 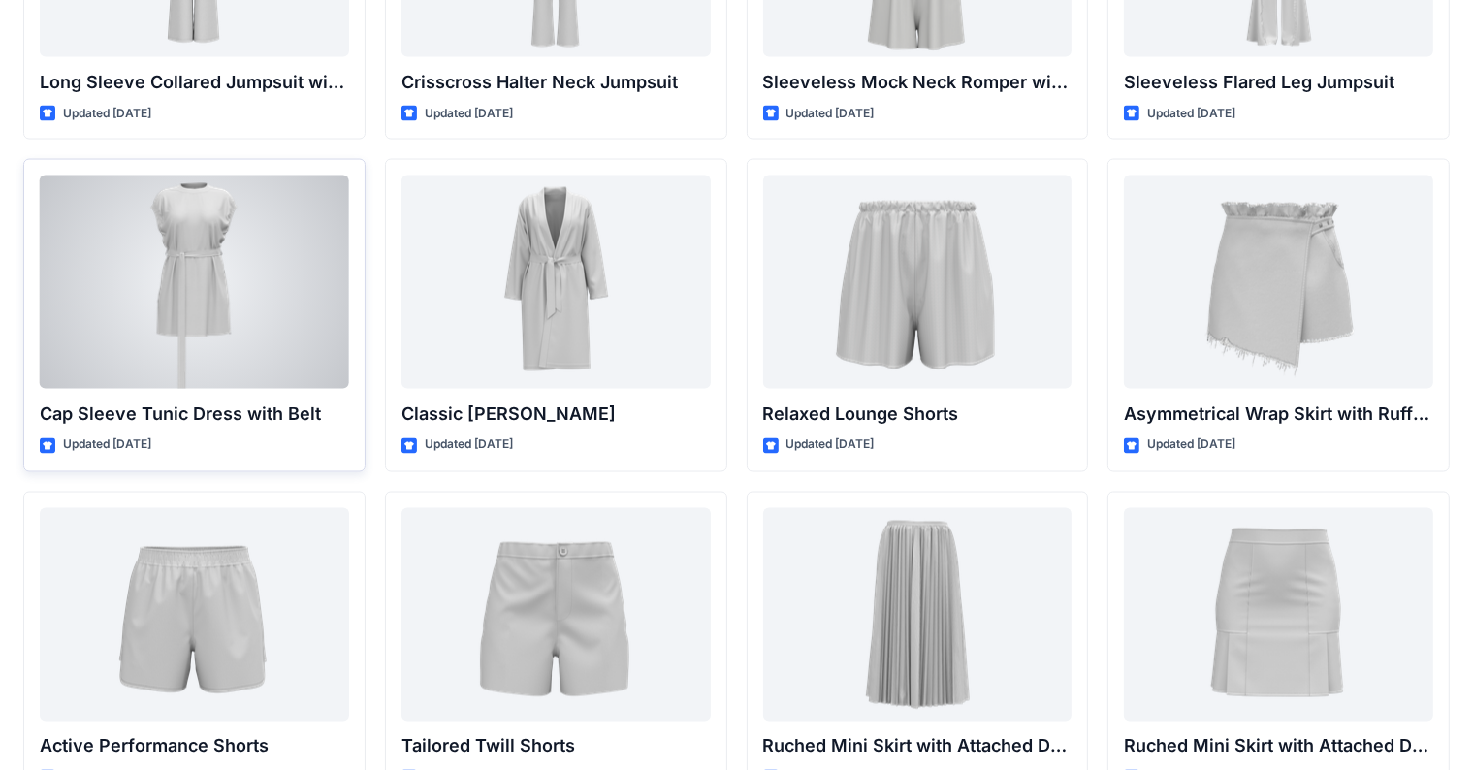 I want to click on a: Cap Sleeve Tunic Dress with Belt, so click(x=194, y=282).